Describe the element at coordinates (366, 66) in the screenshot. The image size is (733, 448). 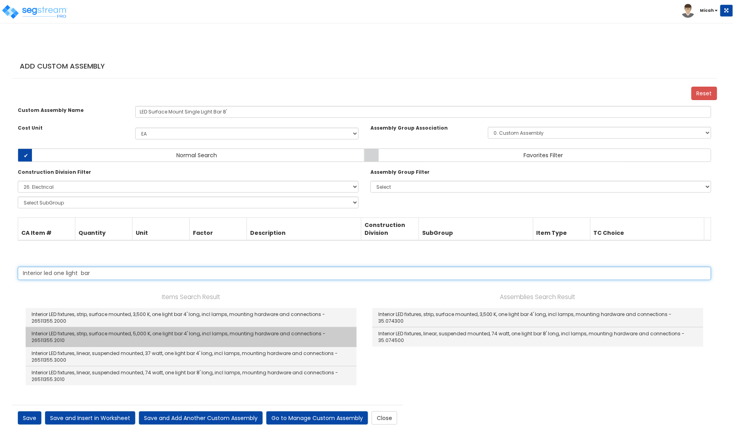
I see `h4: Add Custom Assembly` at that location.